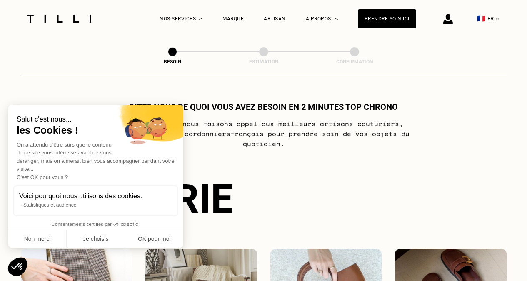  I want to click on img: Logo du service de couturière Tilli, so click(59, 18).